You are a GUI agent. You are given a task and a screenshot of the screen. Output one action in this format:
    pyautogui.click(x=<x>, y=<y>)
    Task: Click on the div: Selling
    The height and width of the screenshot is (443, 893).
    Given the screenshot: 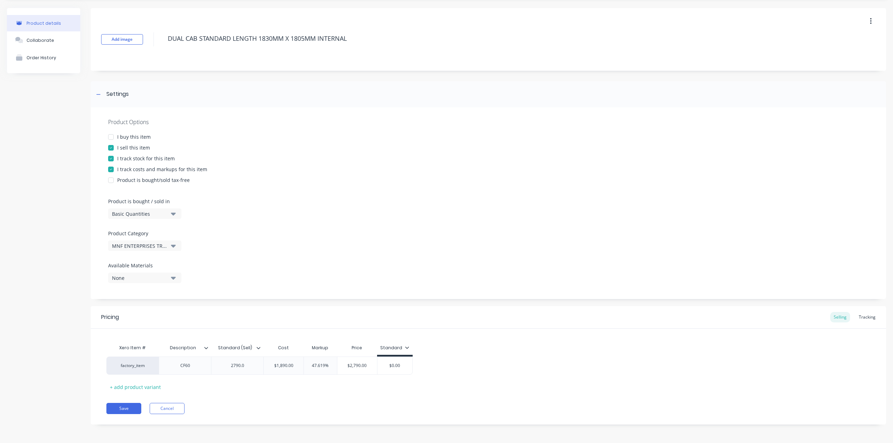 What is the action you would take?
    pyautogui.click(x=840, y=317)
    